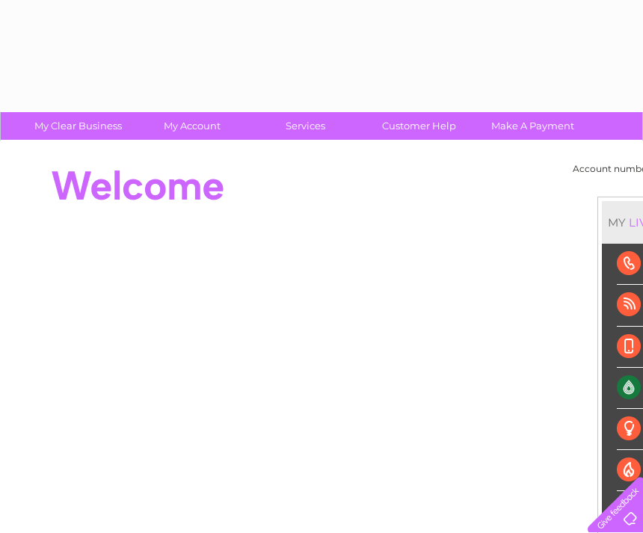 The height and width of the screenshot is (533, 643). What do you see at coordinates (419, 126) in the screenshot?
I see `a: Customer Help` at bounding box center [419, 126].